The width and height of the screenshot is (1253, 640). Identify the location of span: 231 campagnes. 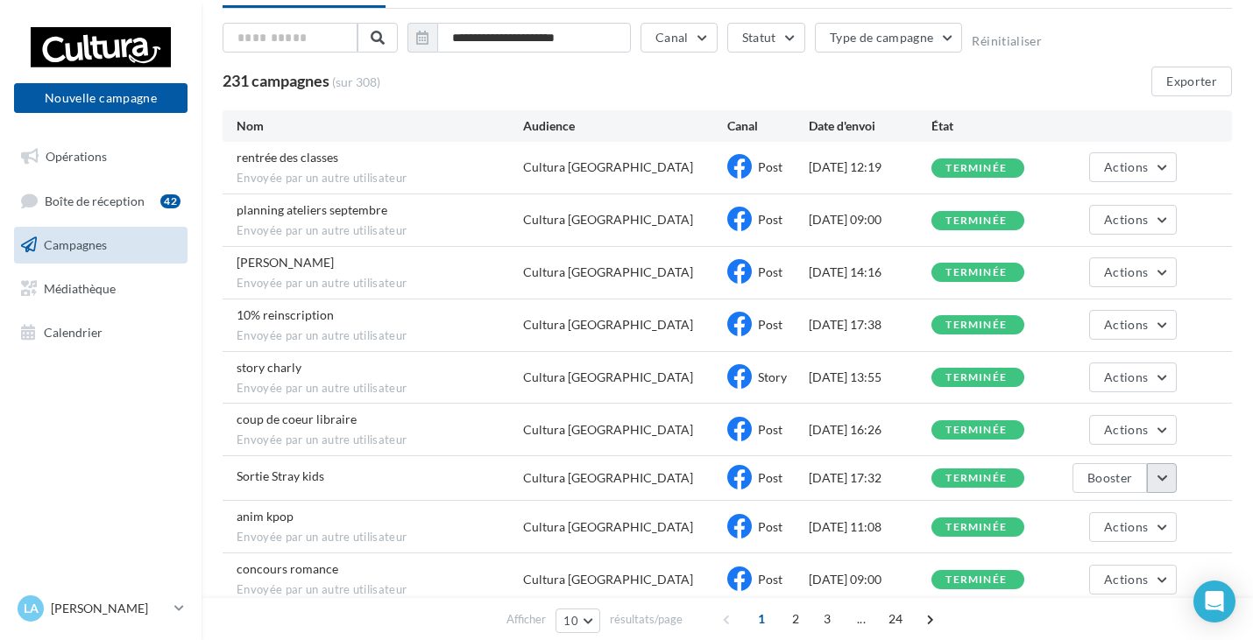
(276, 81).